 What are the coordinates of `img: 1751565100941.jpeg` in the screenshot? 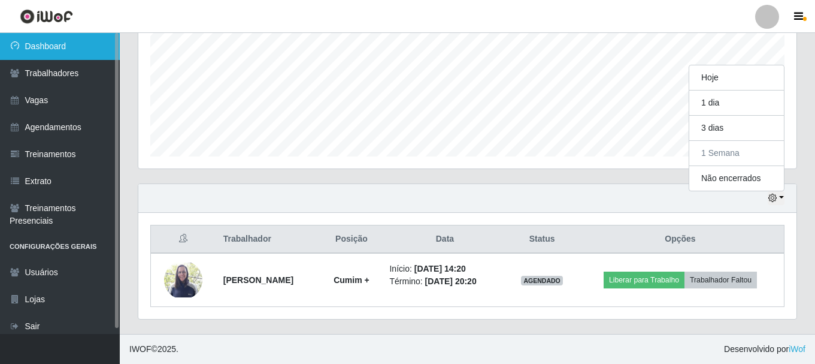 It's located at (183, 280).